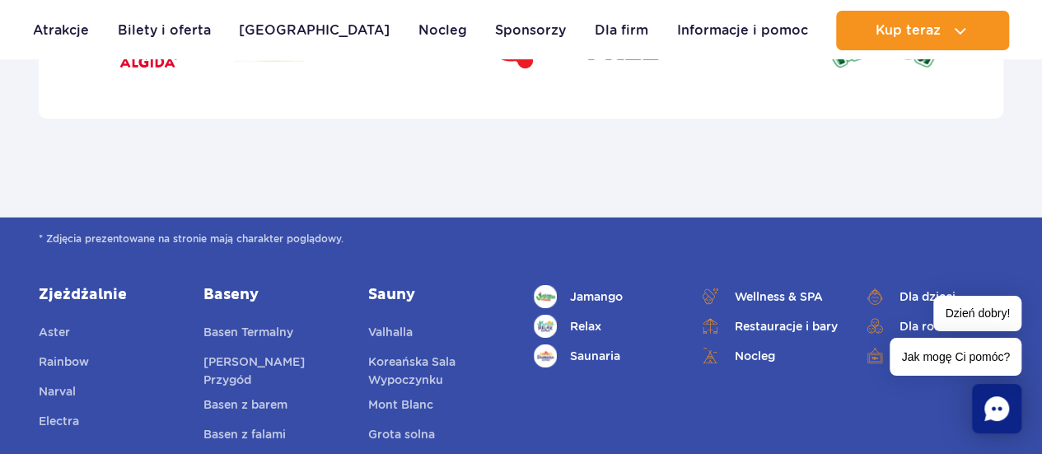  Describe the element at coordinates (531, 30) in the screenshot. I see `a: Sponsorzy` at that location.